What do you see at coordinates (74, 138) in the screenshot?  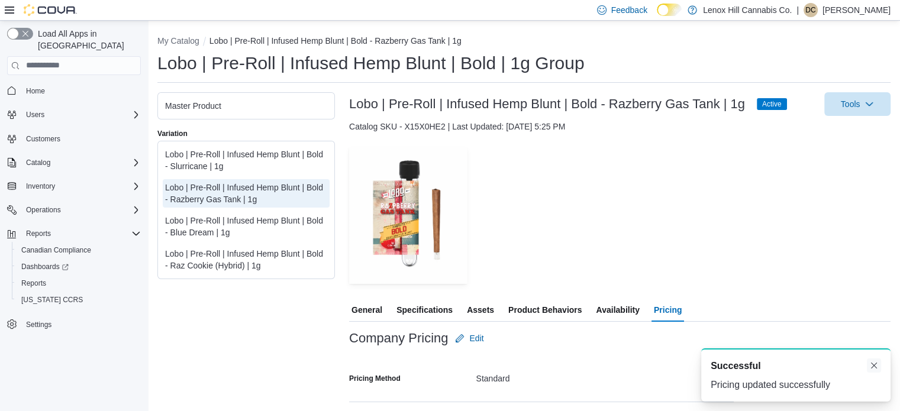 I see `button: Customers` at bounding box center [74, 138].